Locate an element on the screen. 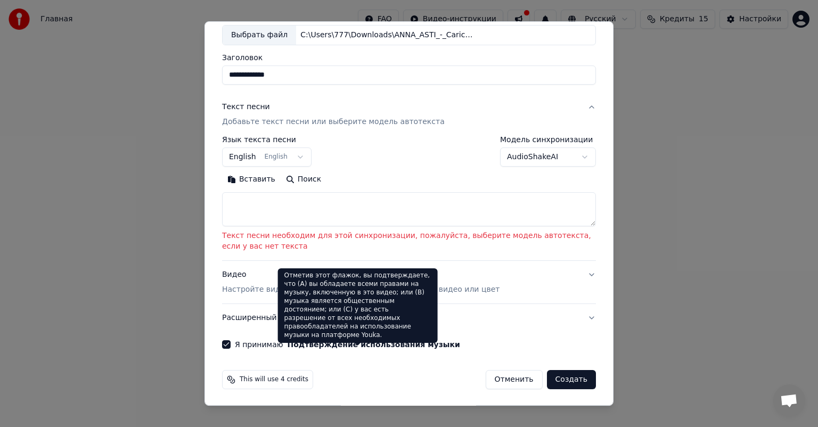 This screenshot has width=818, height=427. label: Я принимаю is located at coordinates (347, 345).